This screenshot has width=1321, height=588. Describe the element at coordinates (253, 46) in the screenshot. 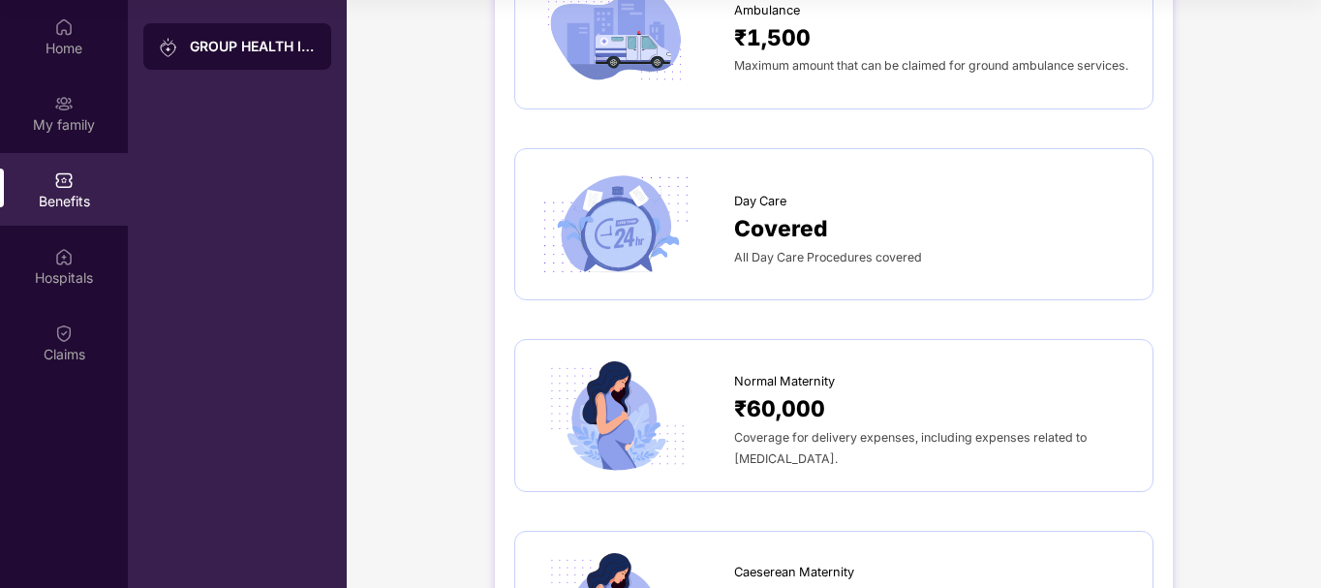

I see `div: GROUP HEALTH INSURANCE` at that location.